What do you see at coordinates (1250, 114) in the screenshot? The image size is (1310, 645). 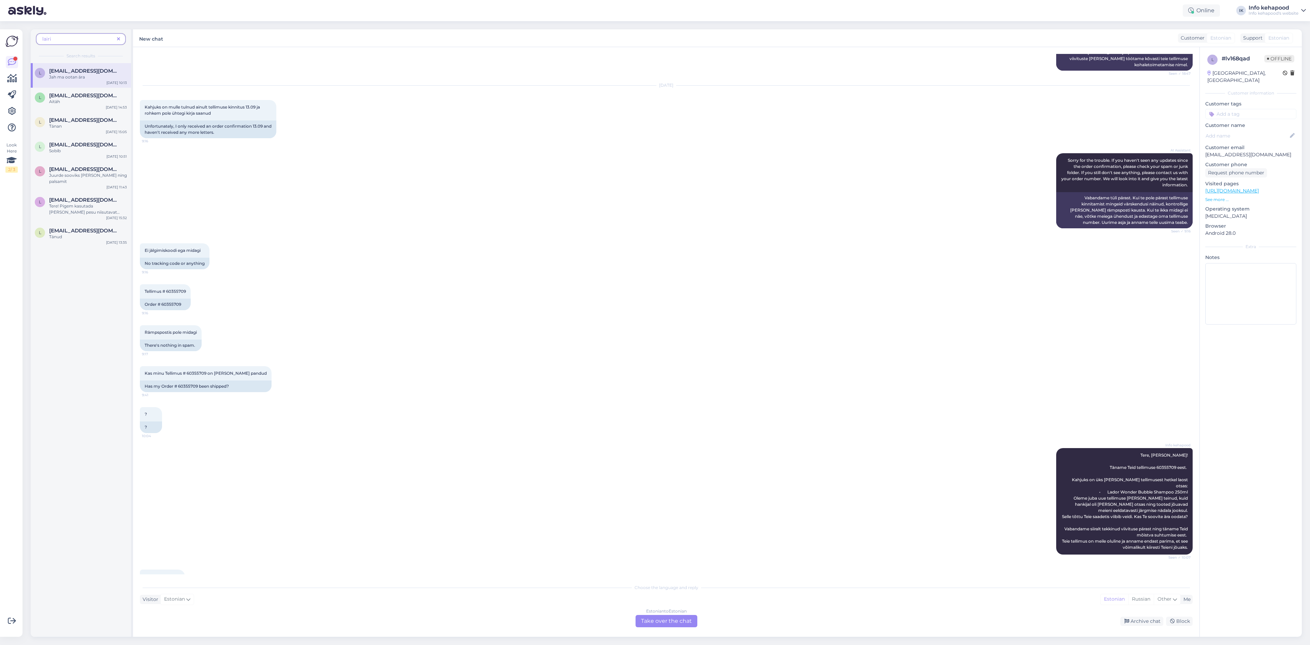 I see `input: Add a tag` at bounding box center [1250, 114].